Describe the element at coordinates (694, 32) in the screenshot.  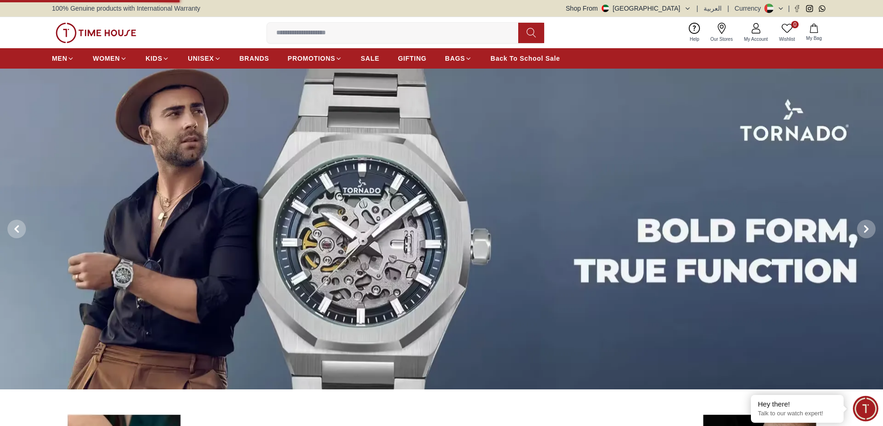
I see `a: Help` at that location.